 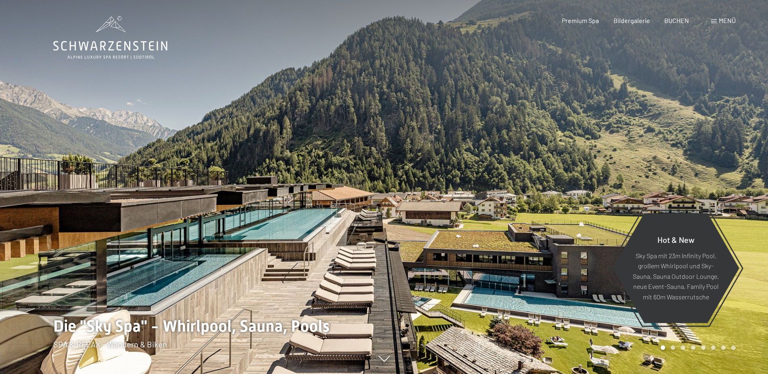 What do you see at coordinates (676, 239) in the screenshot?
I see `span: Hot & New` at bounding box center [676, 239].